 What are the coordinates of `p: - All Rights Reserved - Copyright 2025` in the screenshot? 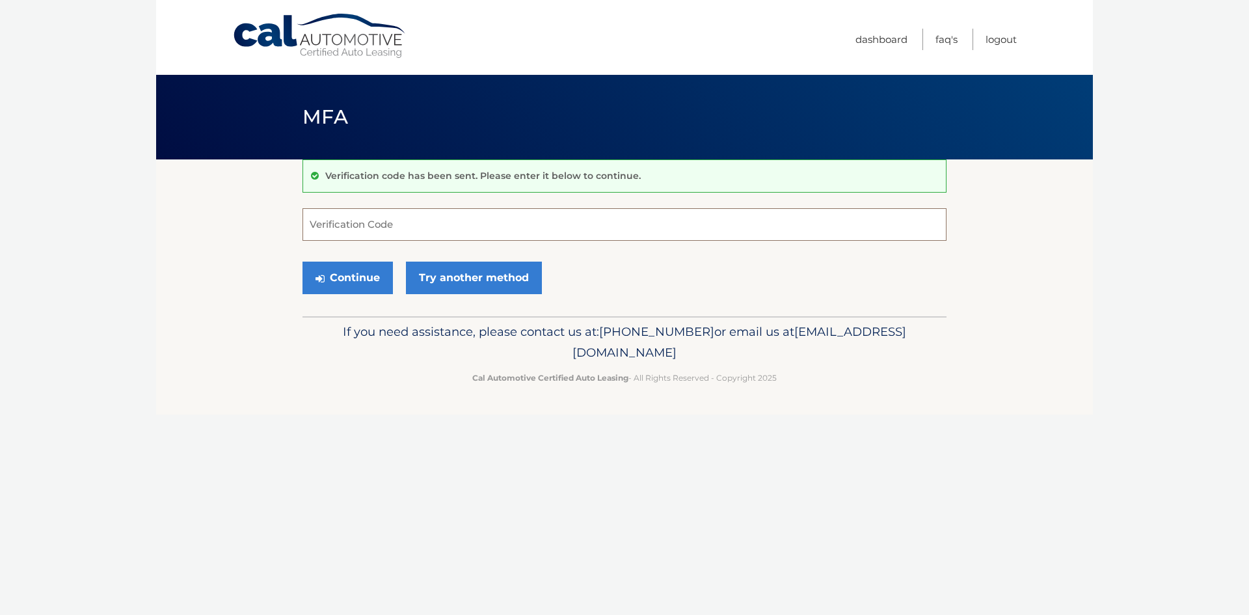 It's located at (624, 377).